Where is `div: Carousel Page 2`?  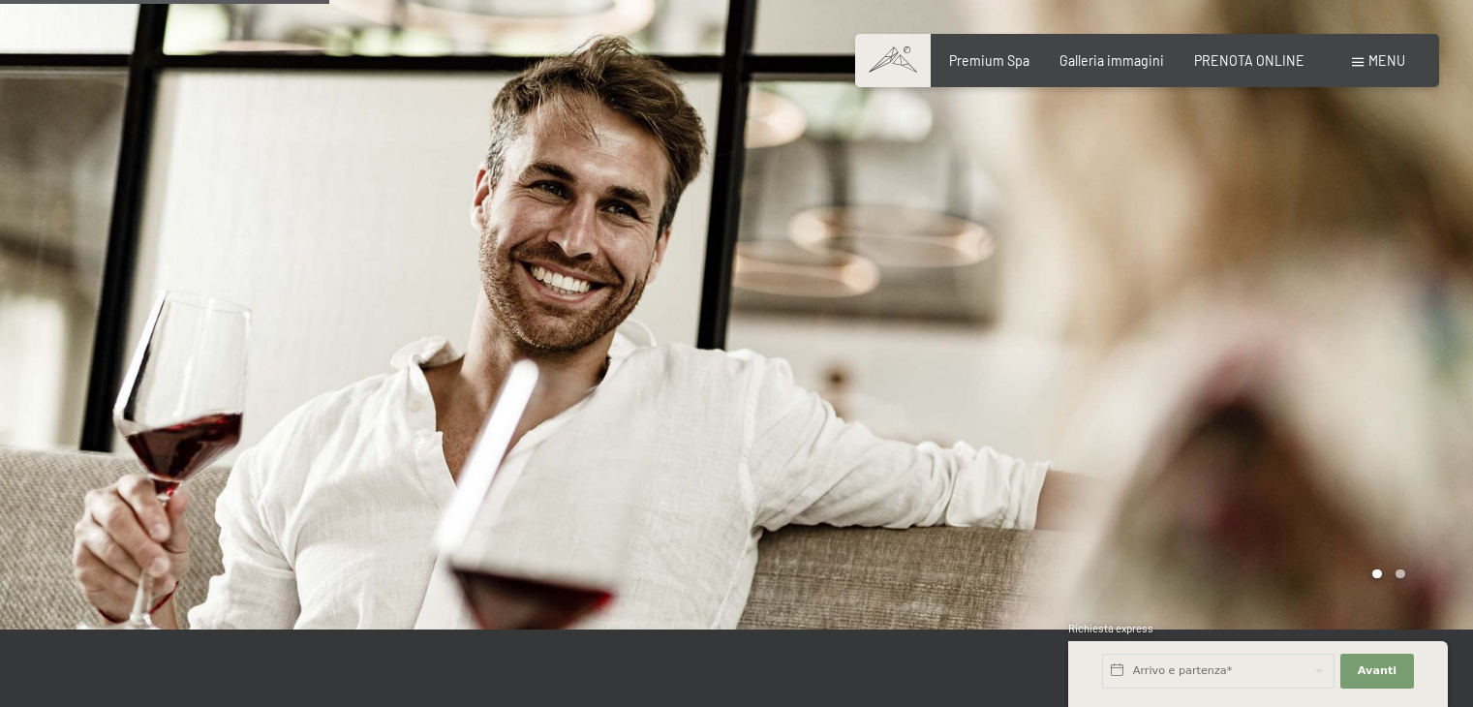
div: Carousel Page 2 is located at coordinates (1401, 574).